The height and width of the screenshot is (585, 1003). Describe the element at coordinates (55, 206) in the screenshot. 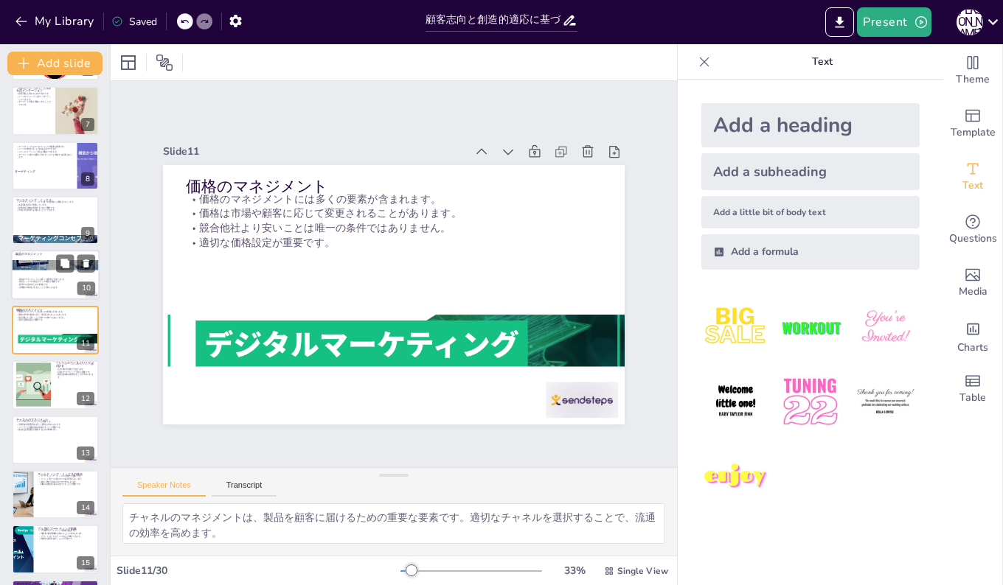

I see `p: 各要素は相互に関連しています。` at that location.